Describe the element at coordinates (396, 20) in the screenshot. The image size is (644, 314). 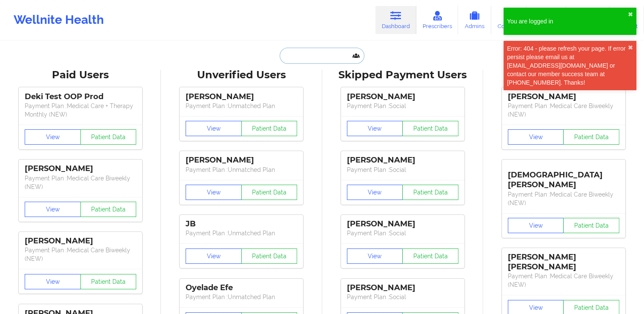
I see `a: Dashboard` at that location.